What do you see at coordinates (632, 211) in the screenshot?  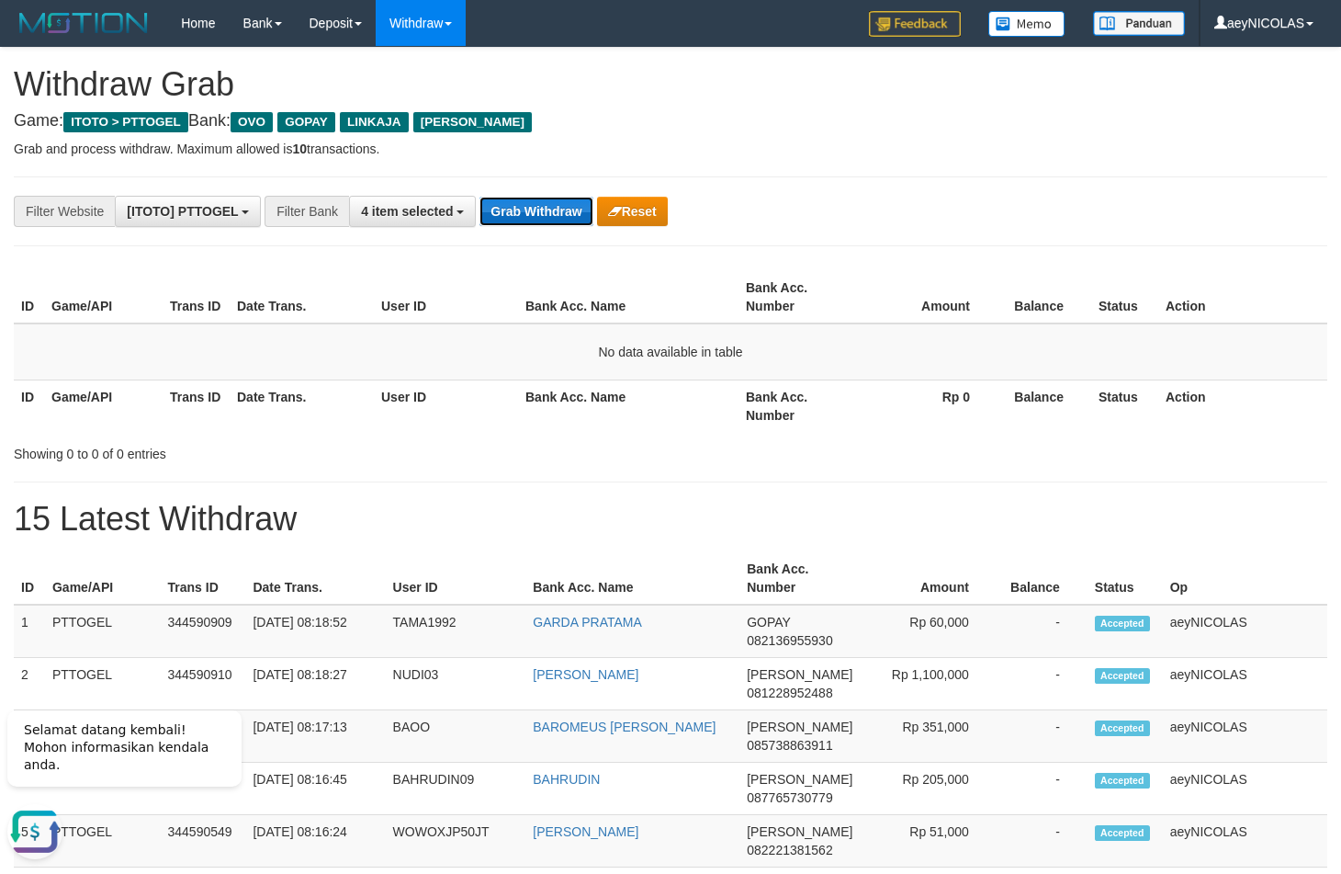 I see `button: Reset` at bounding box center [632, 211].